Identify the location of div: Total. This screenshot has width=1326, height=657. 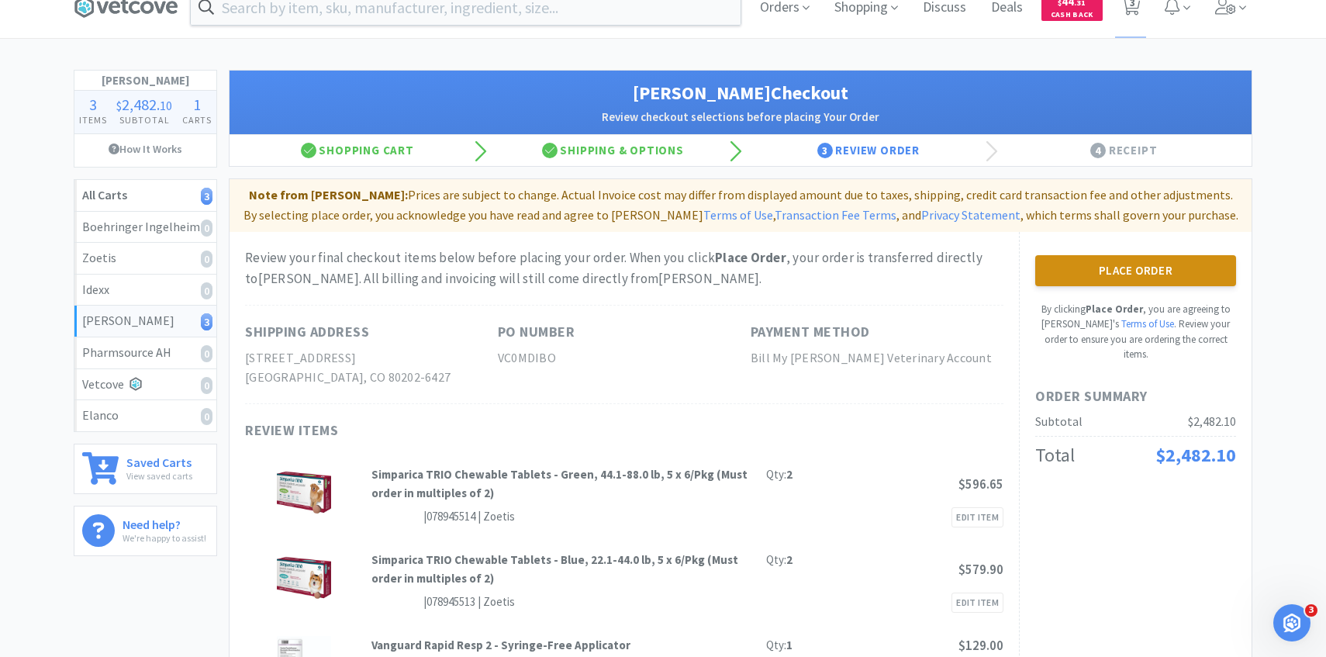
(1055, 455).